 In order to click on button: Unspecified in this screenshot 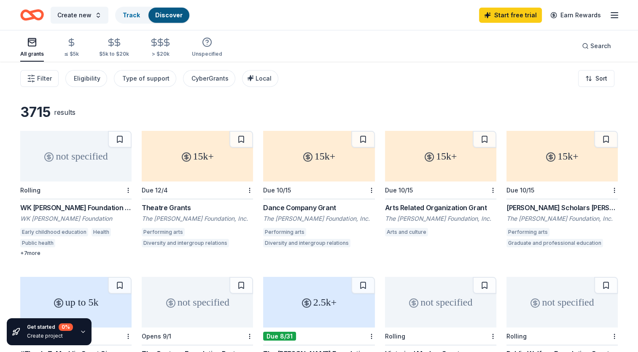, I will do `click(207, 48)`.